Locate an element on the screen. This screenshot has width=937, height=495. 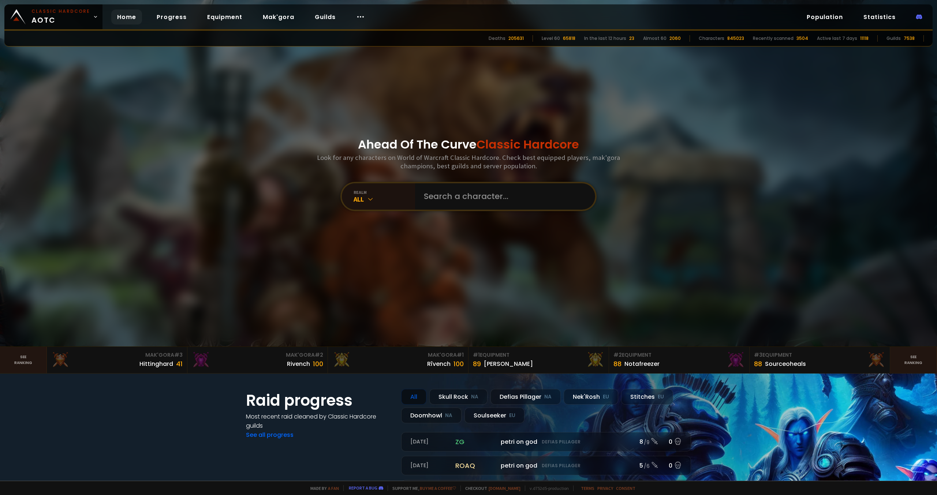
a: Privacy is located at coordinates (605, 488).